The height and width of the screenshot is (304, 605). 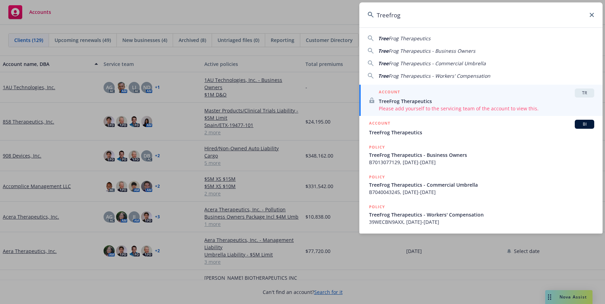 I want to click on span: Frog Therapeutics, so click(x=409, y=38).